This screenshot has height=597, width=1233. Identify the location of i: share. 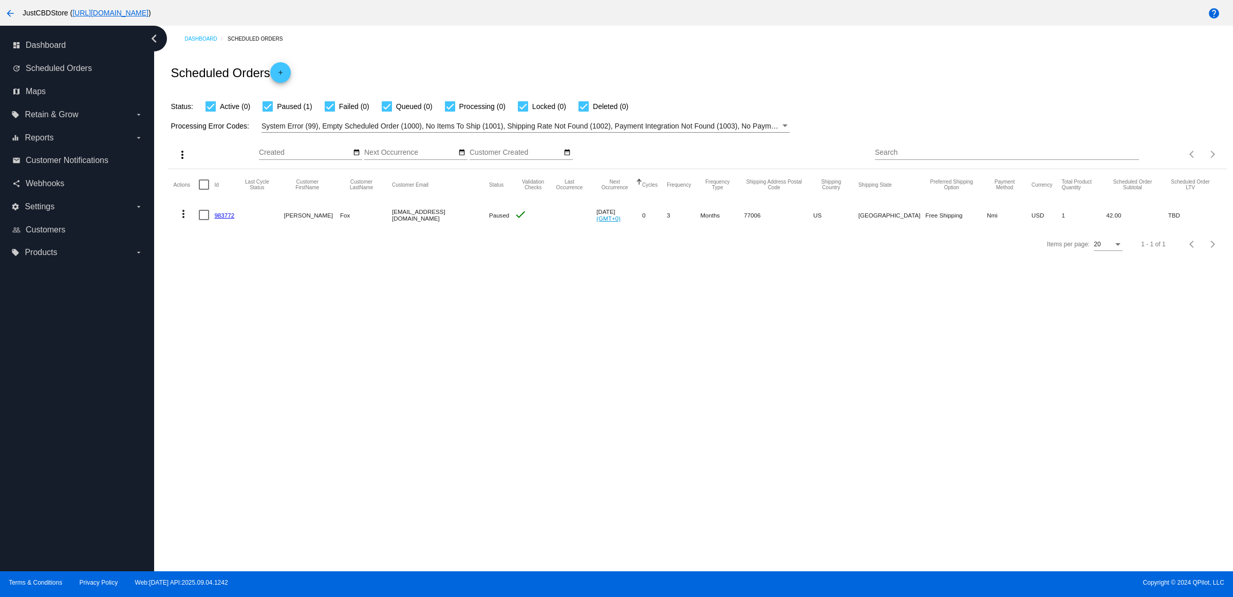
(16, 183).